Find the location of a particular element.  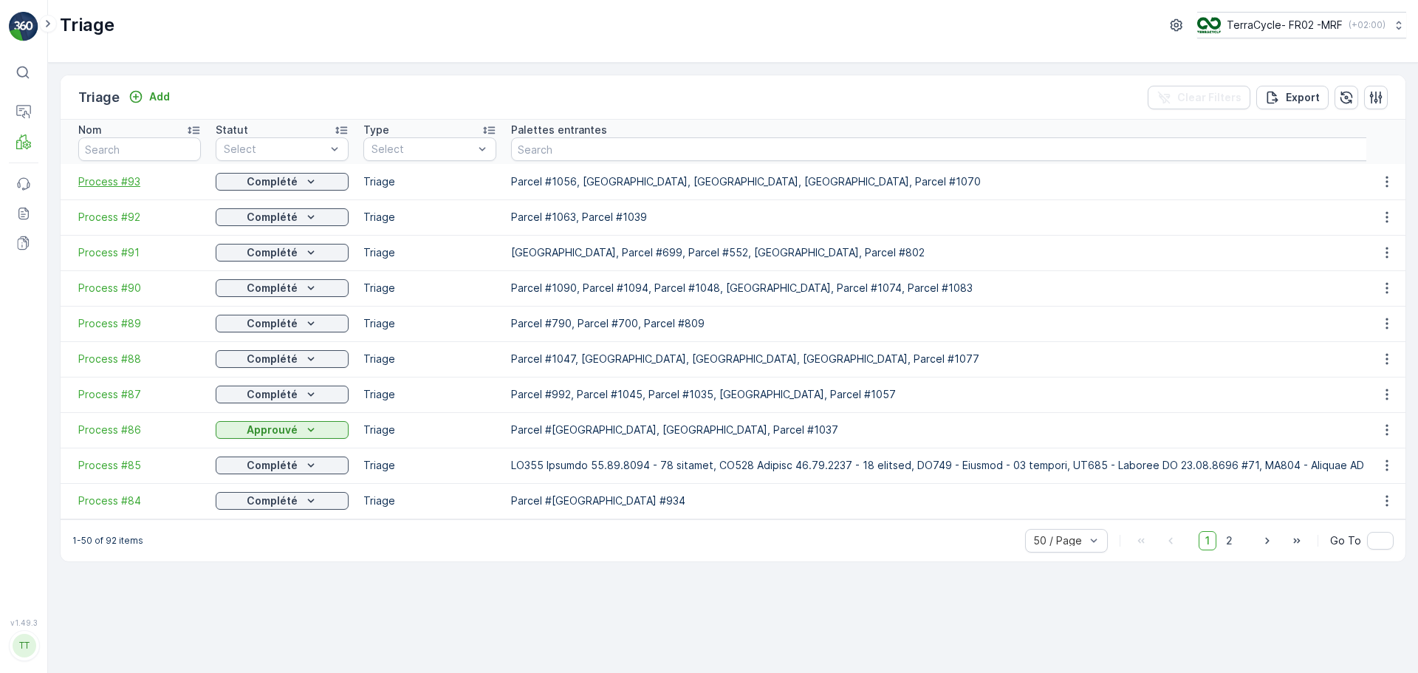

a: Process #90 is located at coordinates (140, 288).